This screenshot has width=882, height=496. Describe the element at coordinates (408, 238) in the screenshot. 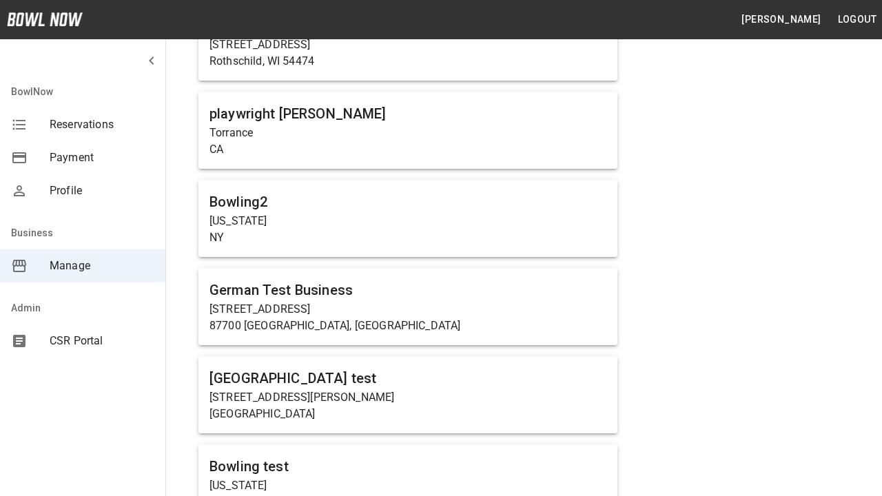

I see `p: NY` at that location.